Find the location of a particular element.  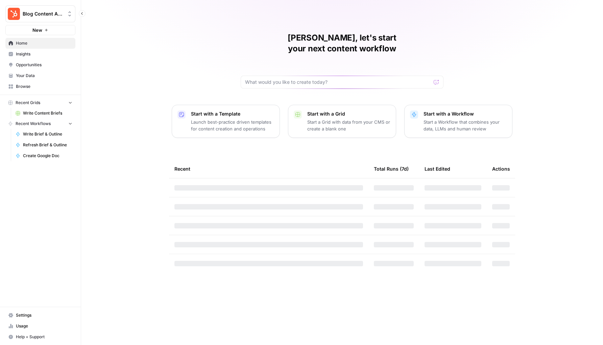

span: Your Data is located at coordinates (44, 76).